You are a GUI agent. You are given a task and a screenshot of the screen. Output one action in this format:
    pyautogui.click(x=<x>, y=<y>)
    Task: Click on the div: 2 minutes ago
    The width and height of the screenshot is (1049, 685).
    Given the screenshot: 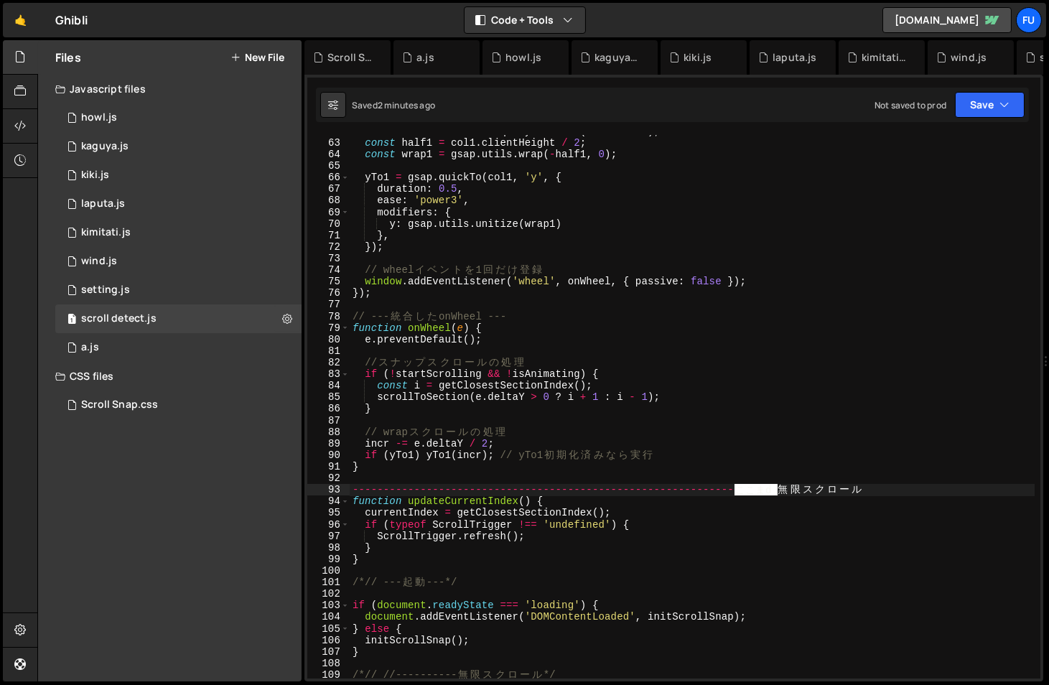 What is the action you would take?
    pyautogui.click(x=406, y=105)
    